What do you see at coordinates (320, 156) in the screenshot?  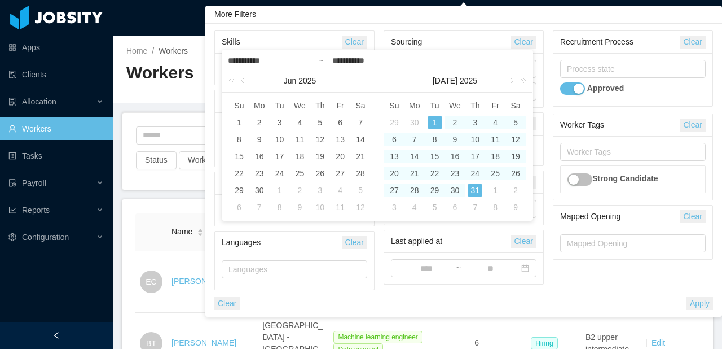 I see `td: June 19, 2025` at bounding box center [320, 156].